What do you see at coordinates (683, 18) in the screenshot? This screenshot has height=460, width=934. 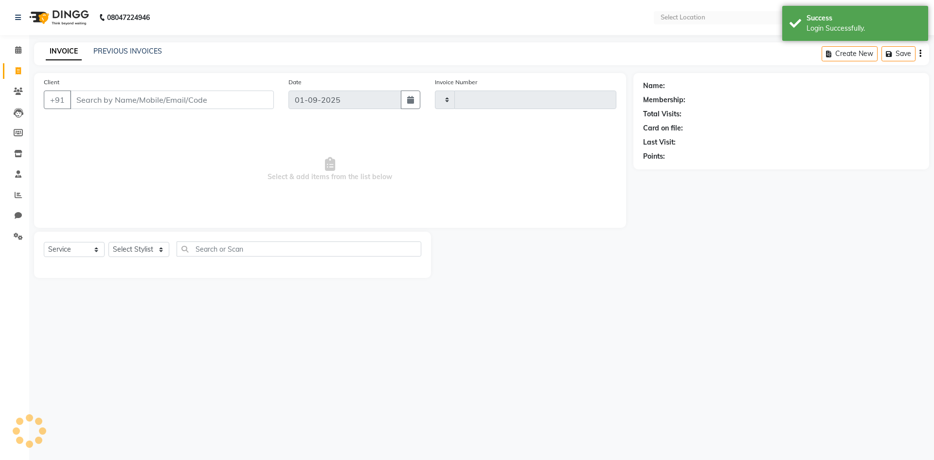 I see `div: Select Location` at bounding box center [683, 18].